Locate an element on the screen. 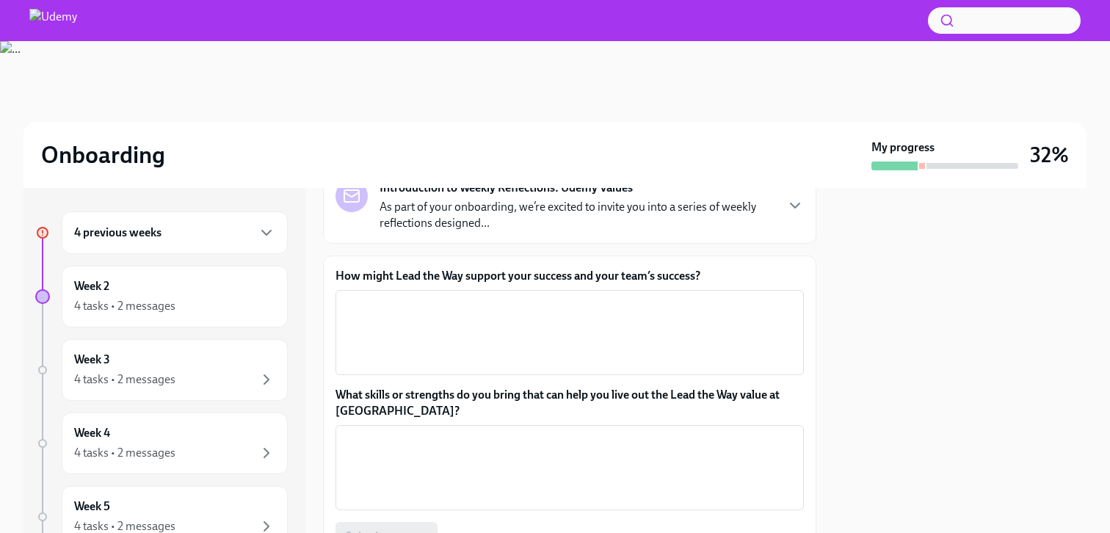 The width and height of the screenshot is (1110, 533). h6: Week 4 is located at coordinates (92, 433).